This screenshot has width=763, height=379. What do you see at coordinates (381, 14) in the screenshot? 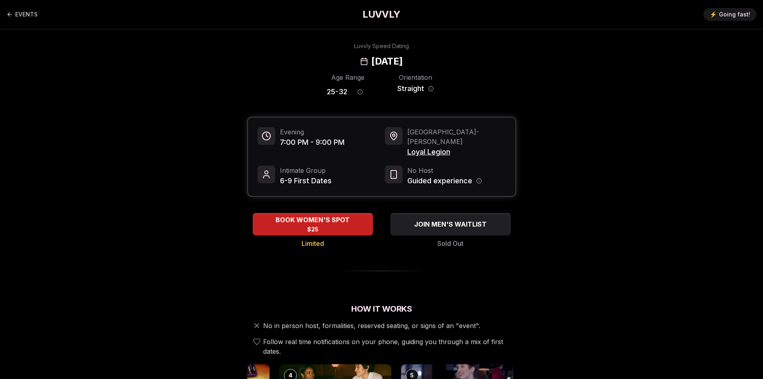
I see `a: LUVVLY` at bounding box center [381, 14].